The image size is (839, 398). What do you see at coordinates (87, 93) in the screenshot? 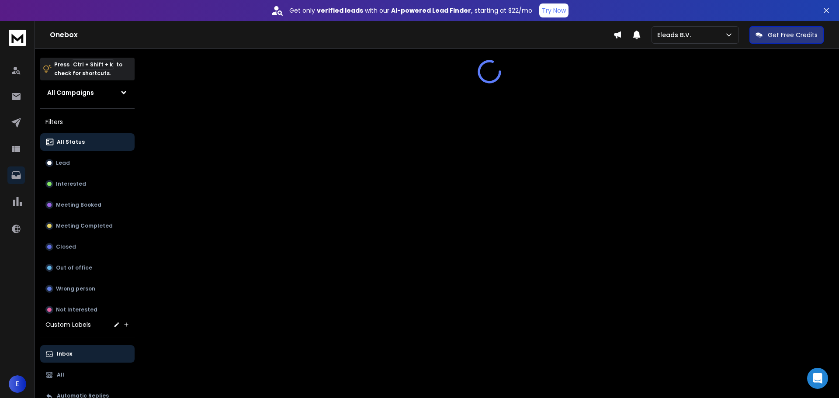
I see `button: All Campaigns` at bounding box center [87, 93].